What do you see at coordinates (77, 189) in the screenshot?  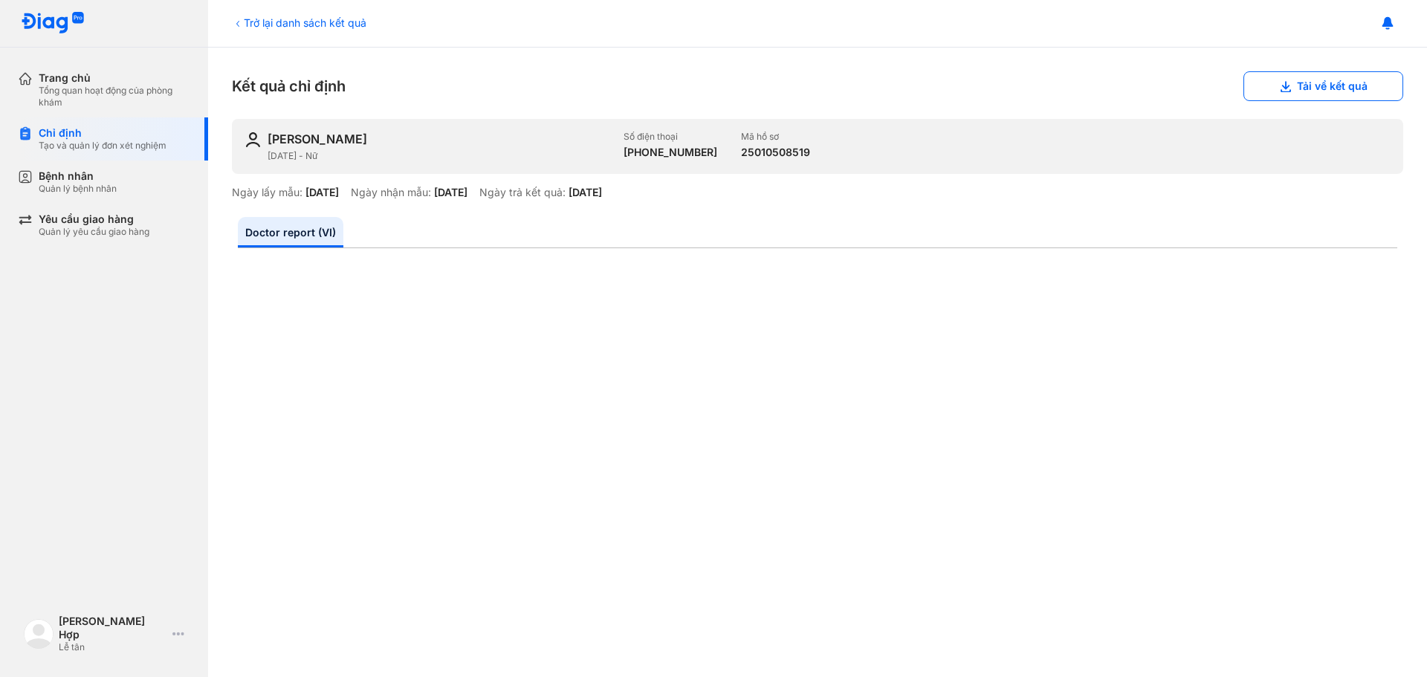 I see `div: Quản lý bệnh nhân` at bounding box center [77, 189].